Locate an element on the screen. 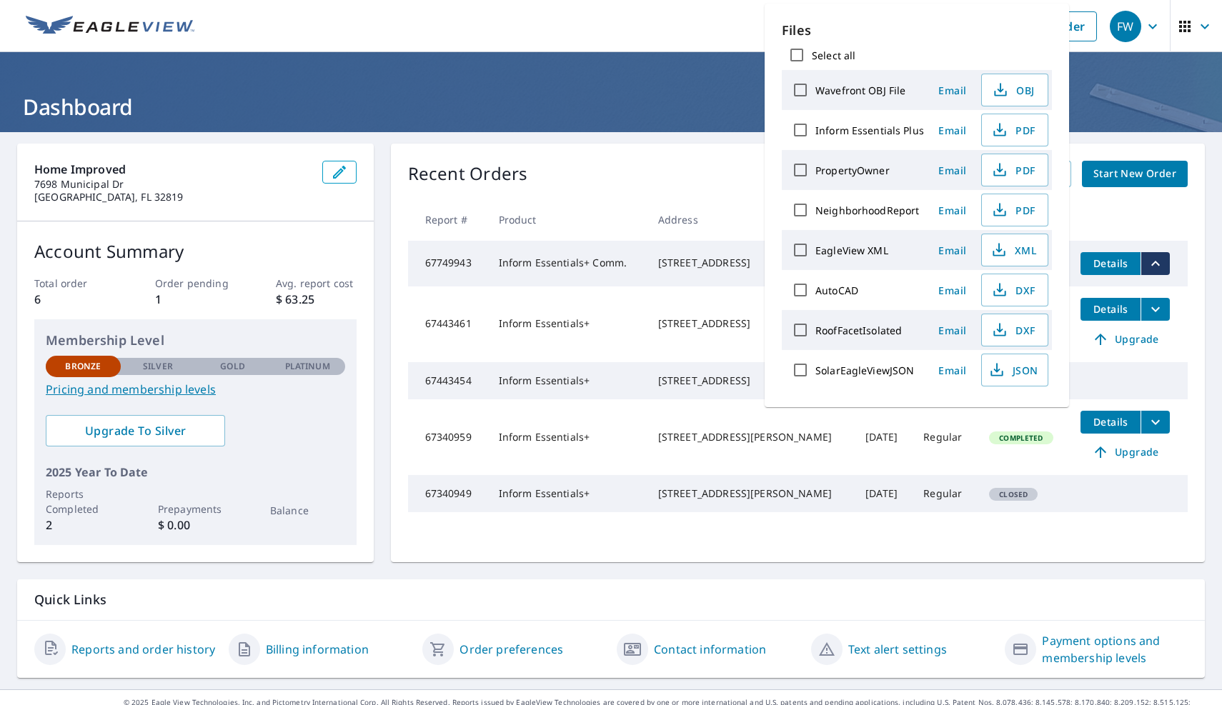 The image size is (1222, 705). h1: Dashboard is located at coordinates (611, 106).